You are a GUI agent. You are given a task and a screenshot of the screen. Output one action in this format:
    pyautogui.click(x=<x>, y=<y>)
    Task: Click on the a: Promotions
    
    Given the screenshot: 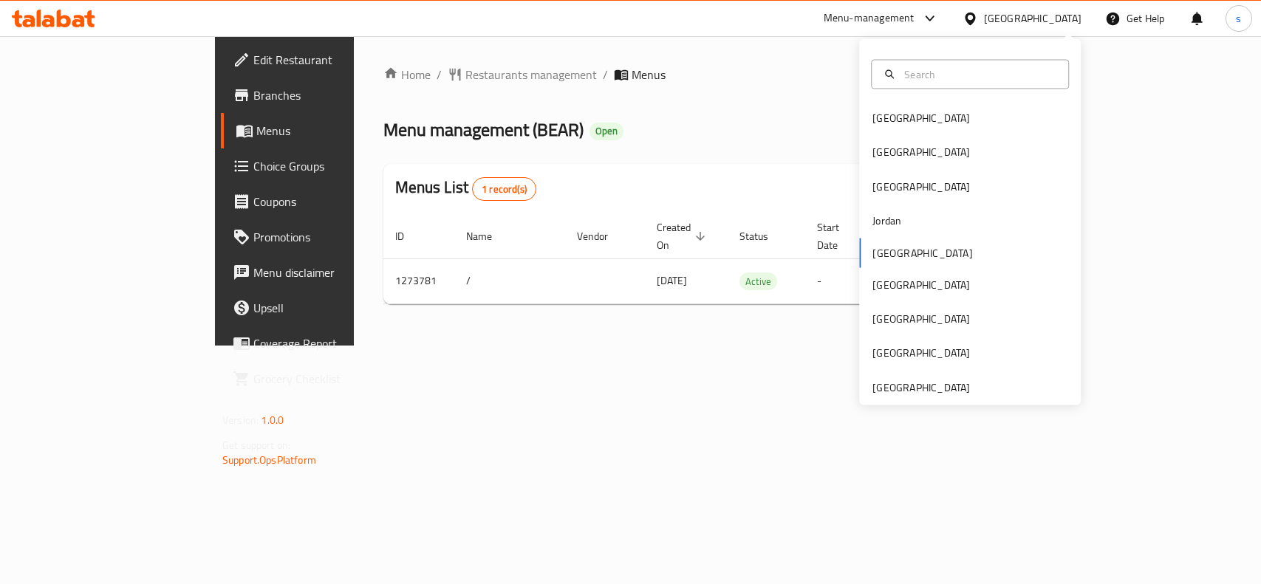 What is the action you would take?
    pyautogui.click(x=323, y=237)
    